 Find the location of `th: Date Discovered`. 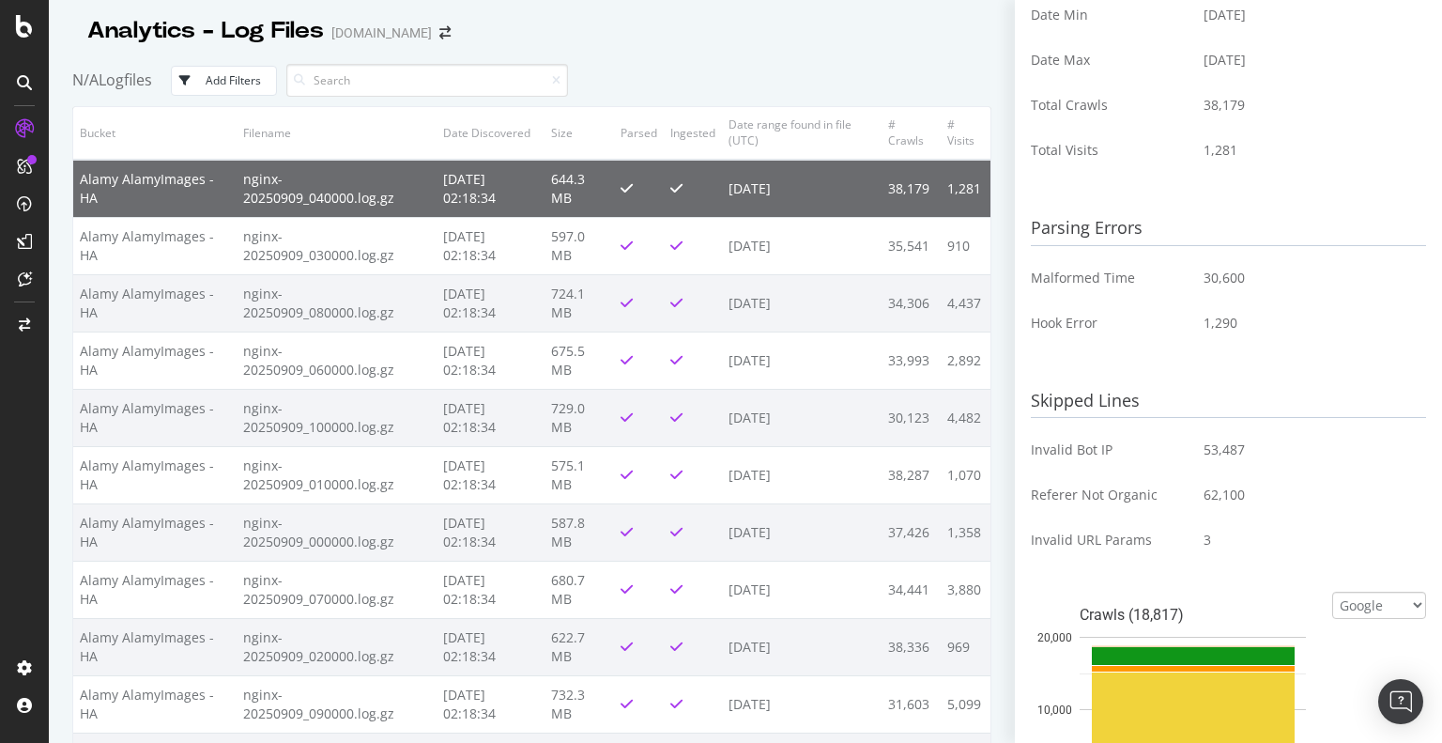

th: Date Discovered is located at coordinates (490, 132).